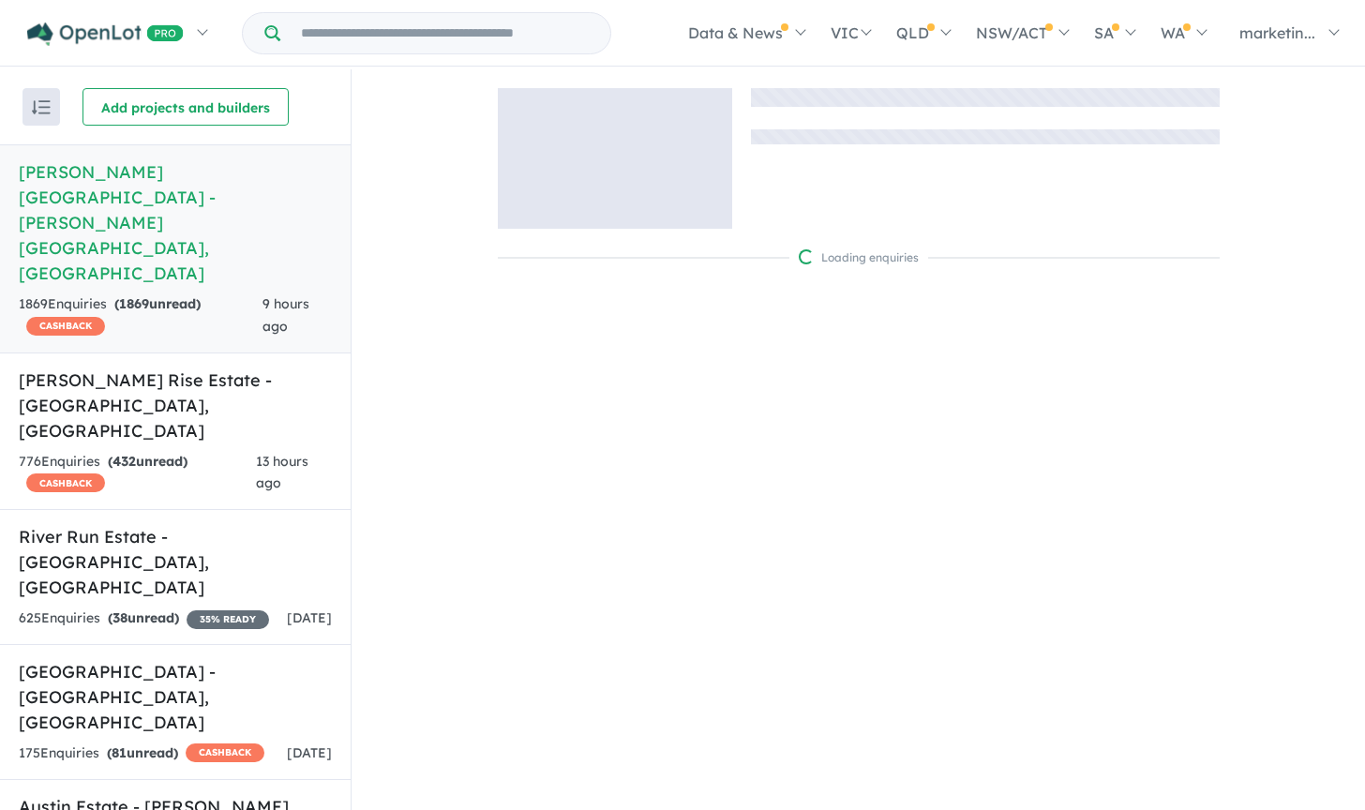  What do you see at coordinates (137, 473) in the screenshot?
I see `div: 776 Enquir ies` at bounding box center [137, 473].